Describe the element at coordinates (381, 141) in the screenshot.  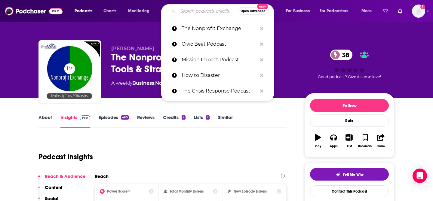
I see `button: Share` at that location.